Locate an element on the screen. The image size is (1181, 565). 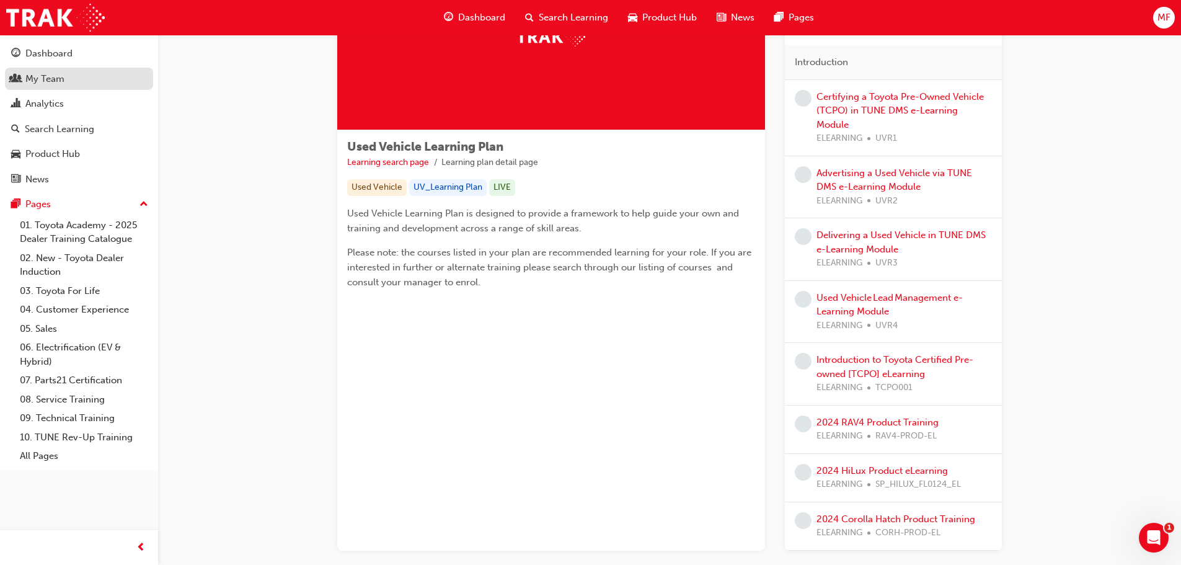
a: pages-iconPages is located at coordinates (794, 17).